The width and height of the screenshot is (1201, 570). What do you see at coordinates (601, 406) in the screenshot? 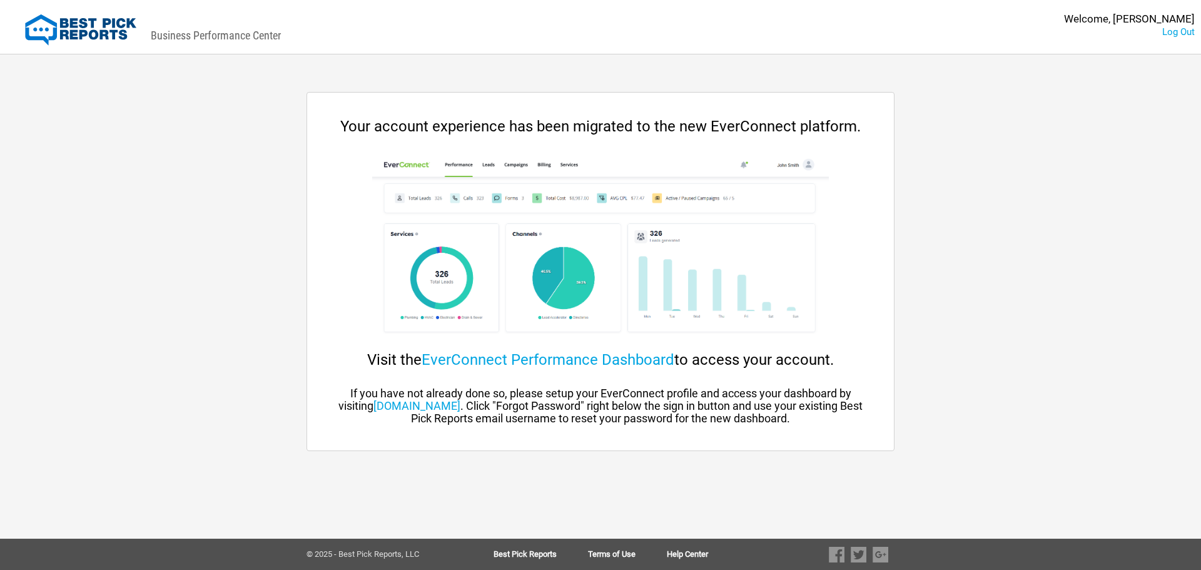
I see `div: If you have not already done so, please setup your EverConnect profile and access your dashboard ...` at bounding box center [601, 406].